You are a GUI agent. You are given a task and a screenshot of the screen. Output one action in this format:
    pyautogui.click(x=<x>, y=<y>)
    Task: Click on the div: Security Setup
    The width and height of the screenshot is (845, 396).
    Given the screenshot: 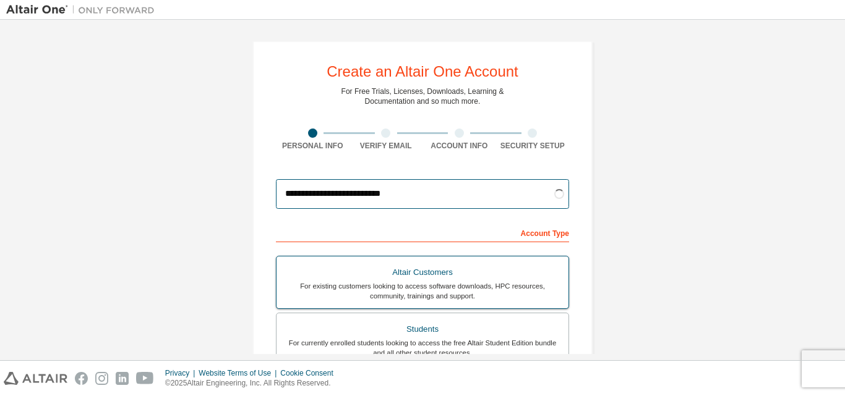 What is the action you would take?
    pyautogui.click(x=532, y=146)
    